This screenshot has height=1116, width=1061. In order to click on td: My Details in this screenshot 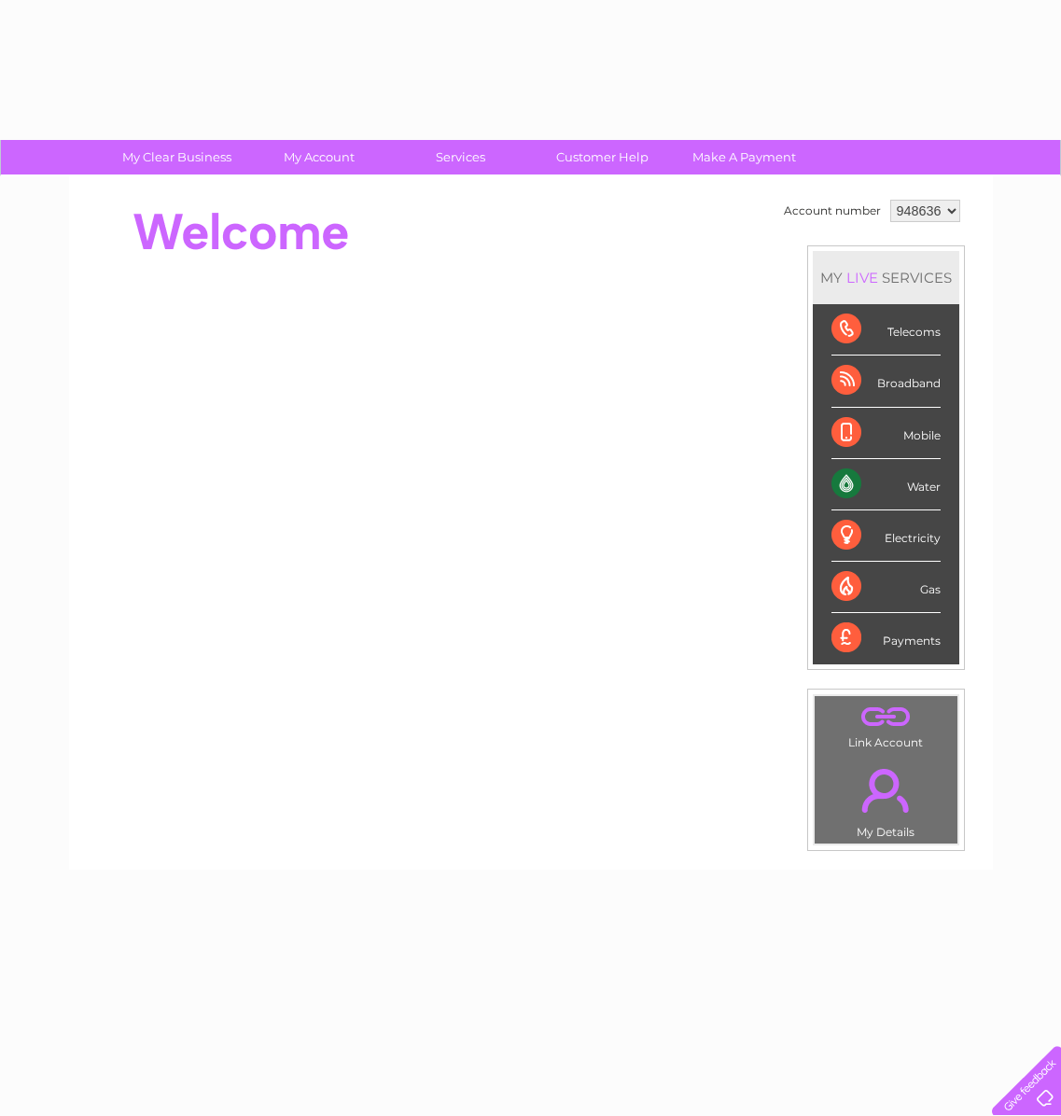, I will do `click(886, 799)`.